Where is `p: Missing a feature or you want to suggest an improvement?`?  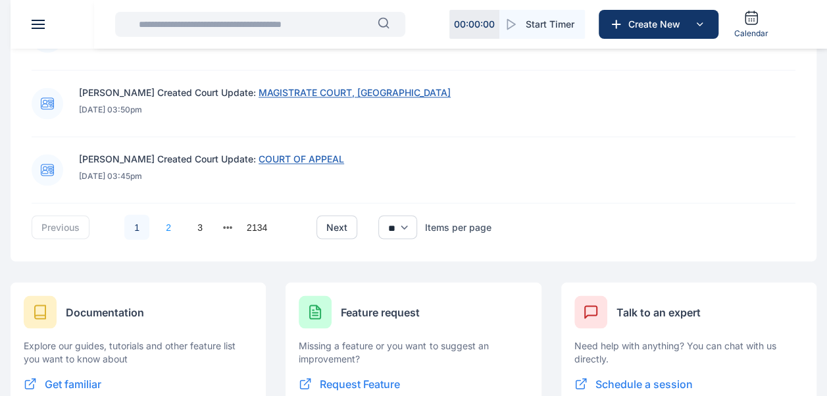 p: Missing a feature or you want to suggest an improvement? is located at coordinates (413, 352).